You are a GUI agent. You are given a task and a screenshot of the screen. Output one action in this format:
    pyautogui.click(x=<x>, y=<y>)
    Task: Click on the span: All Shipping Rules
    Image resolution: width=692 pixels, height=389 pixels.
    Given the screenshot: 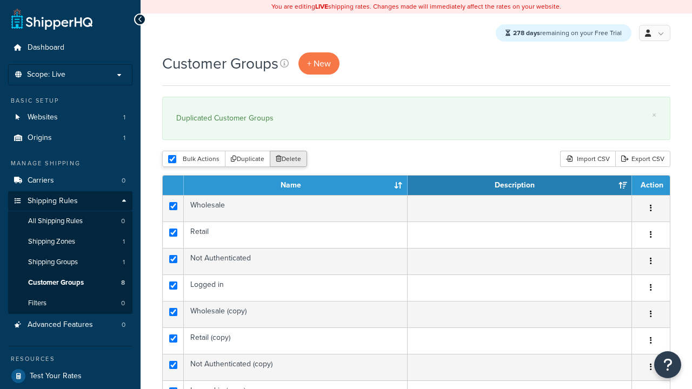 What is the action you would take?
    pyautogui.click(x=55, y=221)
    